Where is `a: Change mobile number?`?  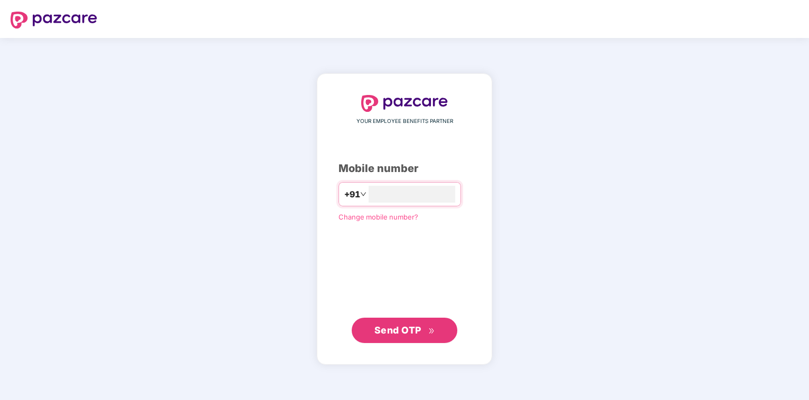
a: Change mobile number? is located at coordinates (378, 217).